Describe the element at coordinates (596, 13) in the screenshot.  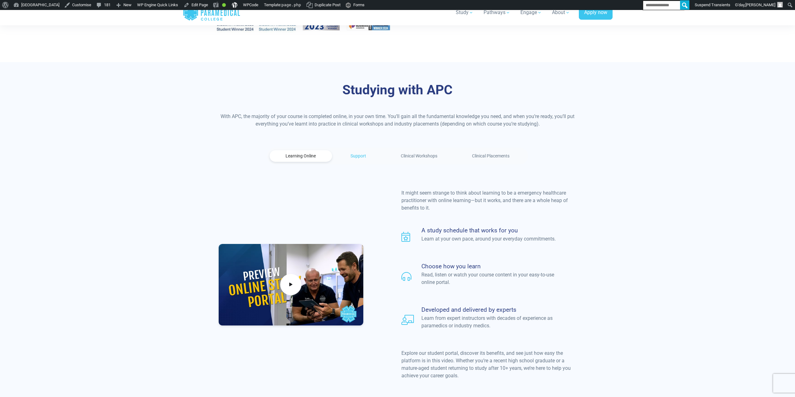
I see `a: Apply now` at that location.